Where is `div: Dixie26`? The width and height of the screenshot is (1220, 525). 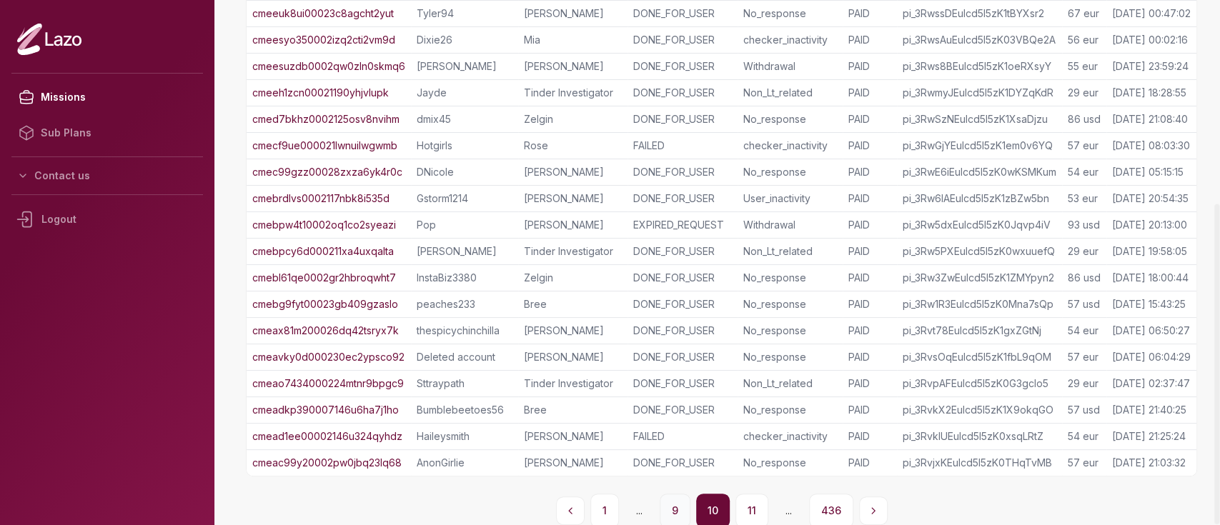 div: Dixie26 is located at coordinates (464, 40).